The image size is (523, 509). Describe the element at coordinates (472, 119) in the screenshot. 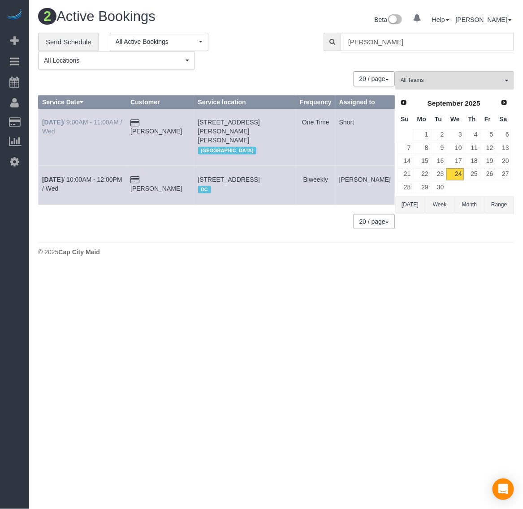

I see `span: Thursday` at that location.